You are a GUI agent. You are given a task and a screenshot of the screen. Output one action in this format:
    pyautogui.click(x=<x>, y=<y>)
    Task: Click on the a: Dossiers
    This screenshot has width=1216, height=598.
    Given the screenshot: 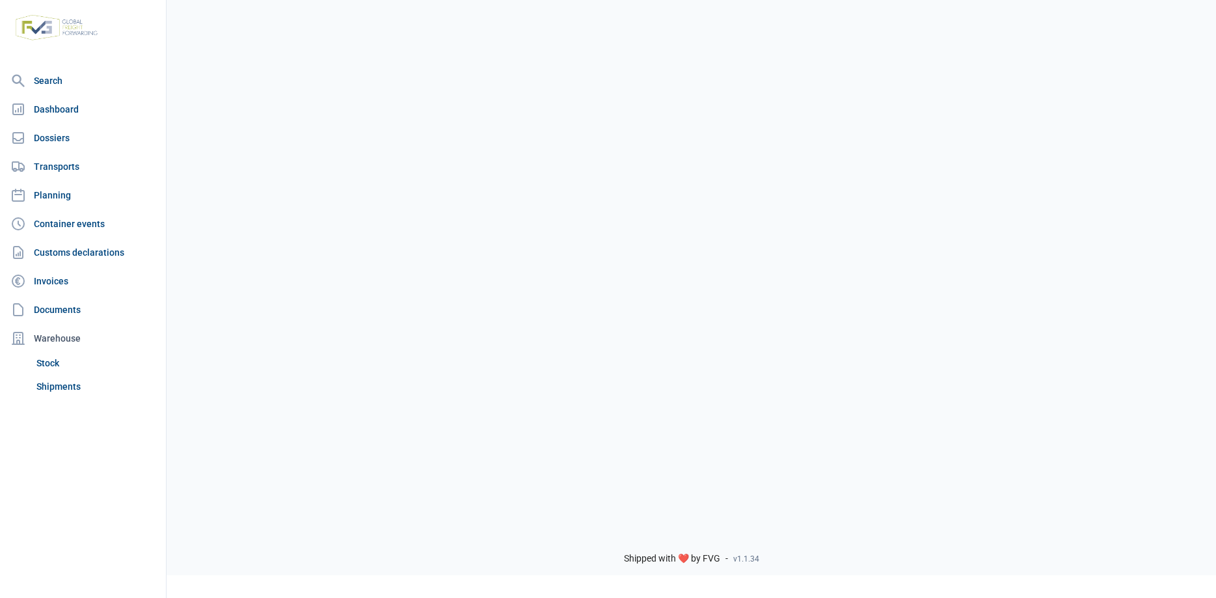 What is the action you would take?
    pyautogui.click(x=83, y=138)
    